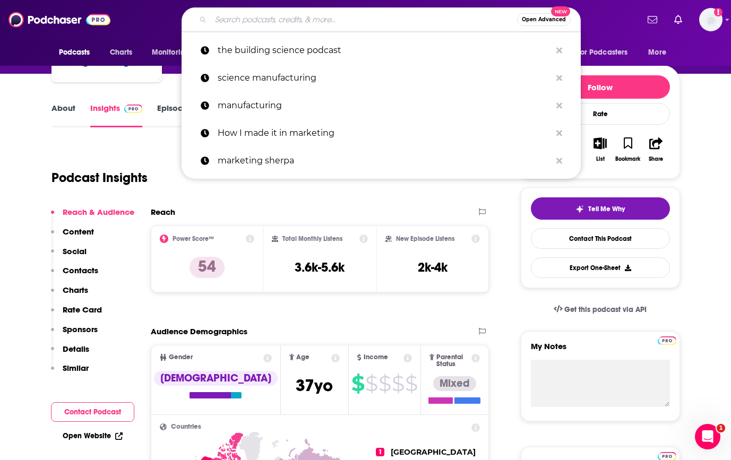  I want to click on button: Sponsors, so click(74, 334).